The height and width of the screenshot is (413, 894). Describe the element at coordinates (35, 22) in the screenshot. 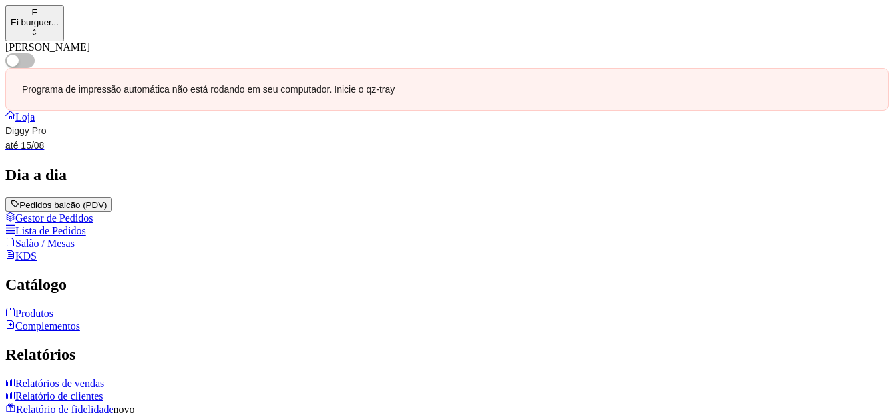

I see `div: Ei burguer ...` at that location.